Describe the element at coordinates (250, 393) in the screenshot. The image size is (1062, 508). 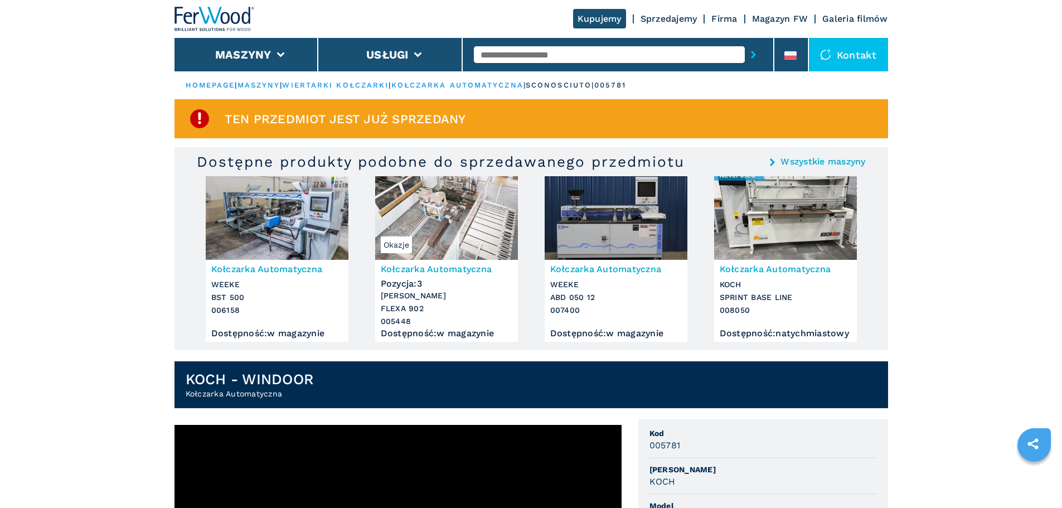
I see `h2: Kołczarka Automatyczna` at that location.